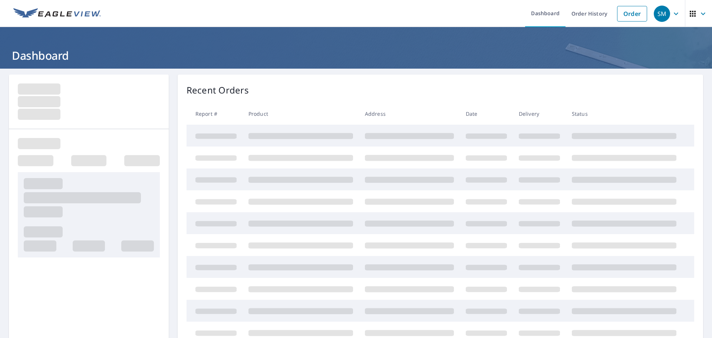 This screenshot has width=712, height=338. What do you see at coordinates (356, 55) in the screenshot?
I see `h1: Dashboard` at bounding box center [356, 55].